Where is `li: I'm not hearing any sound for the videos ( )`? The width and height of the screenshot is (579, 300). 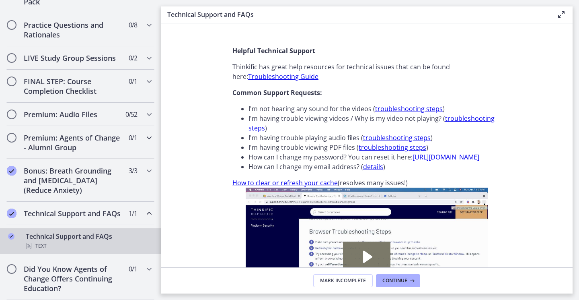 li: I'm not hearing any sound for the videos ( ) is located at coordinates (375, 109).